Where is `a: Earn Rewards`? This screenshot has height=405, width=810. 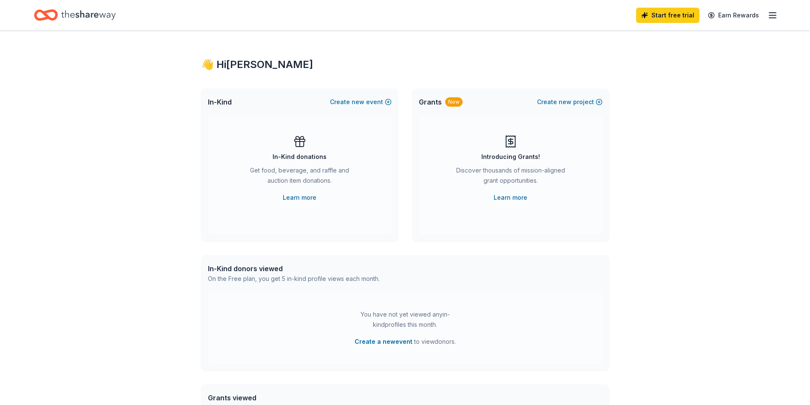 a: Earn Rewards is located at coordinates (734, 15).